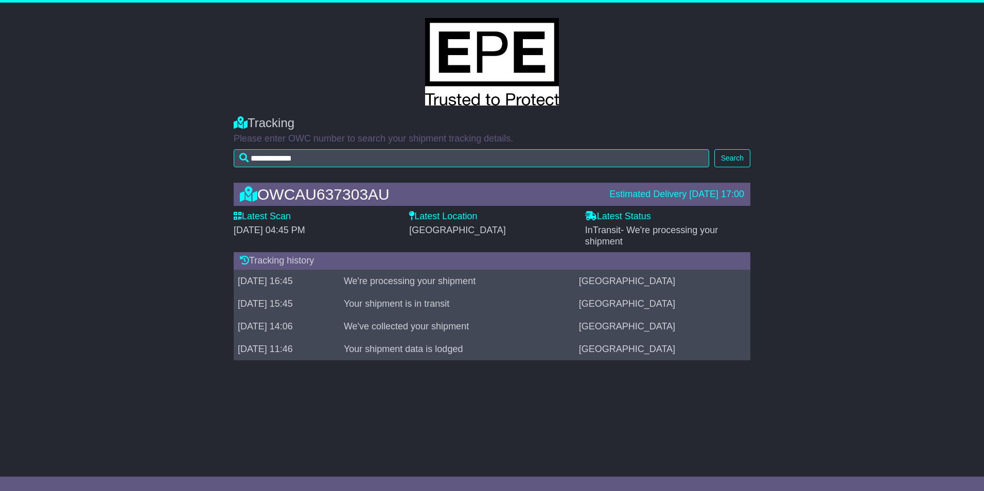  What do you see at coordinates (618, 217) in the screenshot?
I see `label: Latest Status` at bounding box center [618, 217].